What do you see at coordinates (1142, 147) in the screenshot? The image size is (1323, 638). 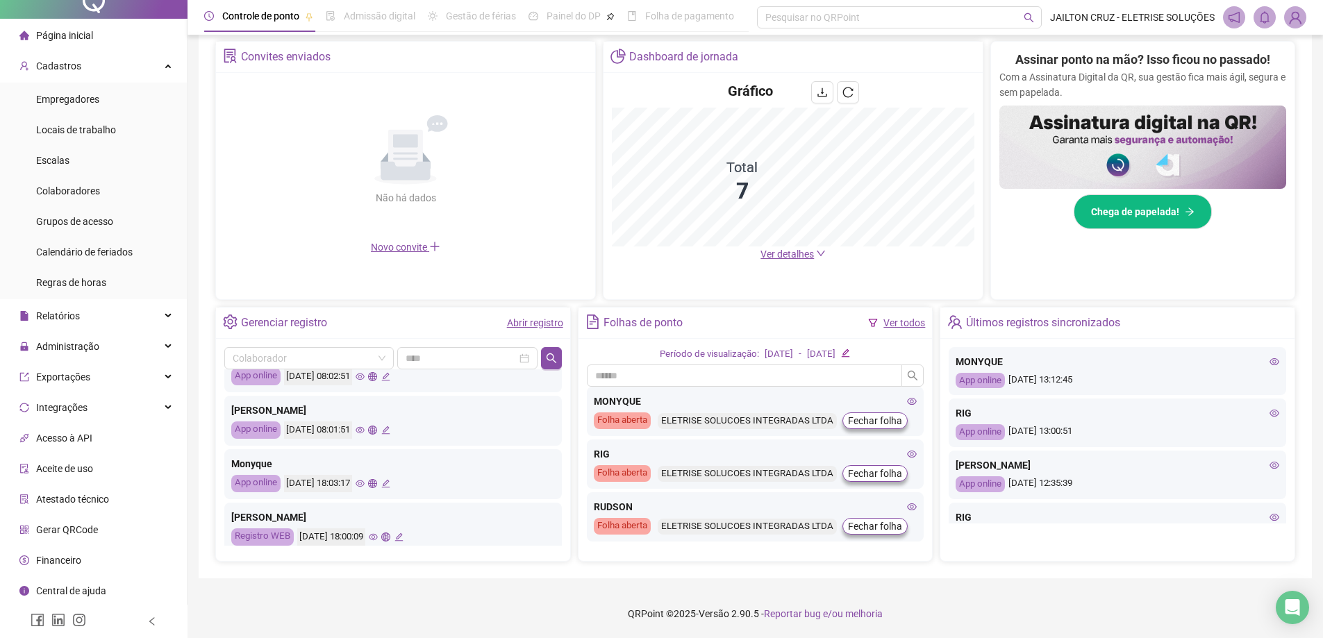 I see `img: banner%2F02c71560-61a6-44d4-94b9-c8ab97240462.png` at bounding box center [1142, 147].